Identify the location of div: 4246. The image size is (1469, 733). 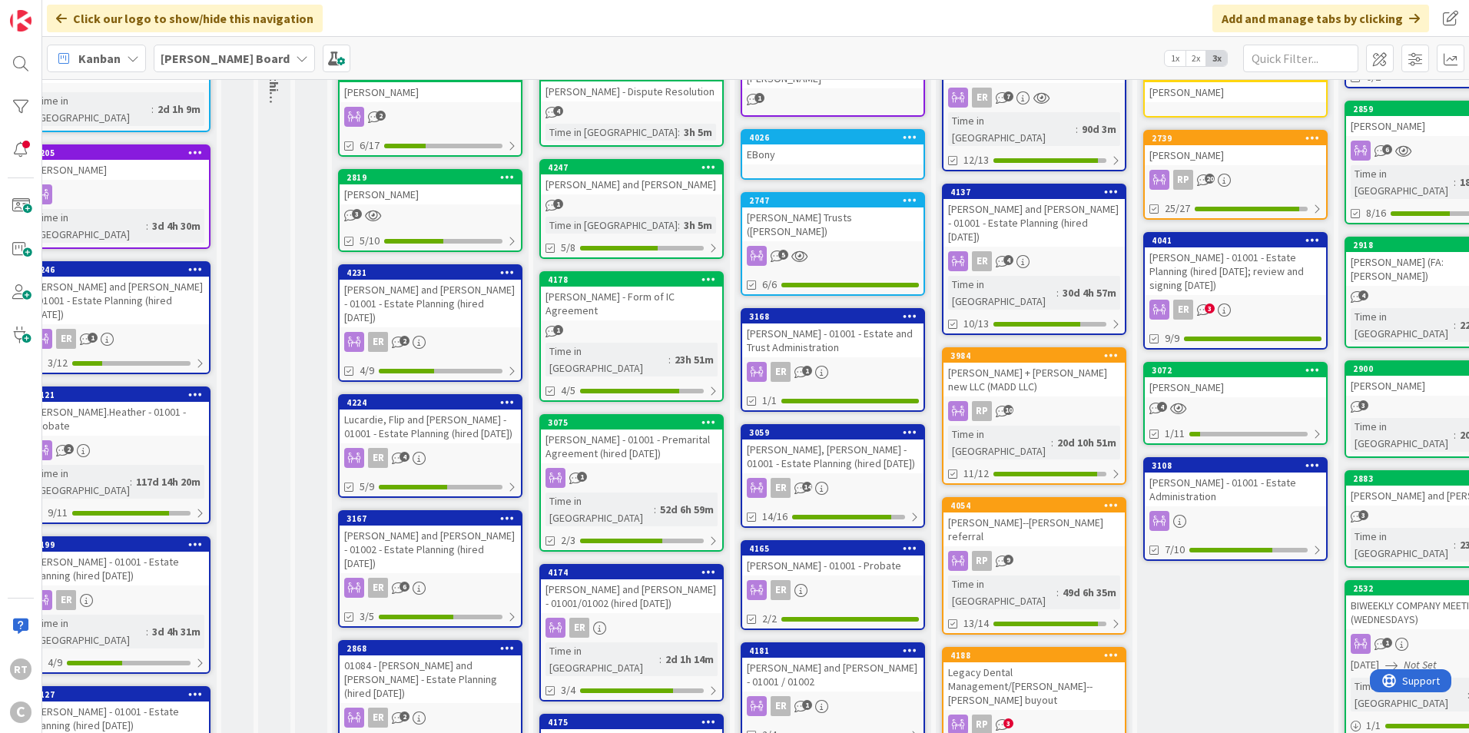
(121, 270).